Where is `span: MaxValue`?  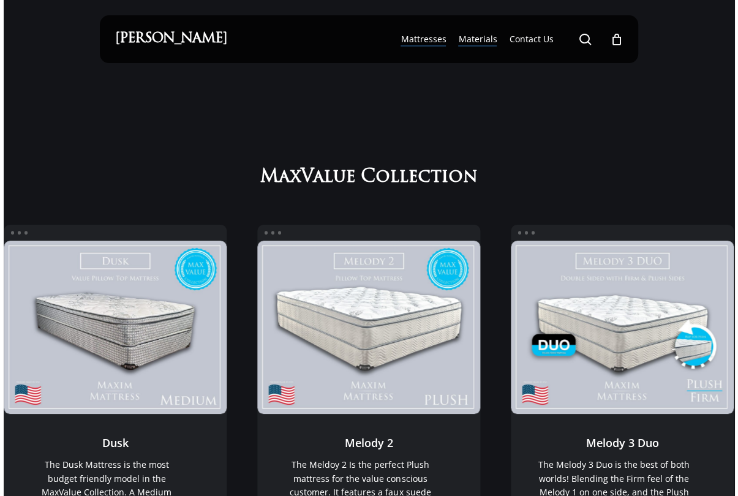
span: MaxValue is located at coordinates (307, 178).